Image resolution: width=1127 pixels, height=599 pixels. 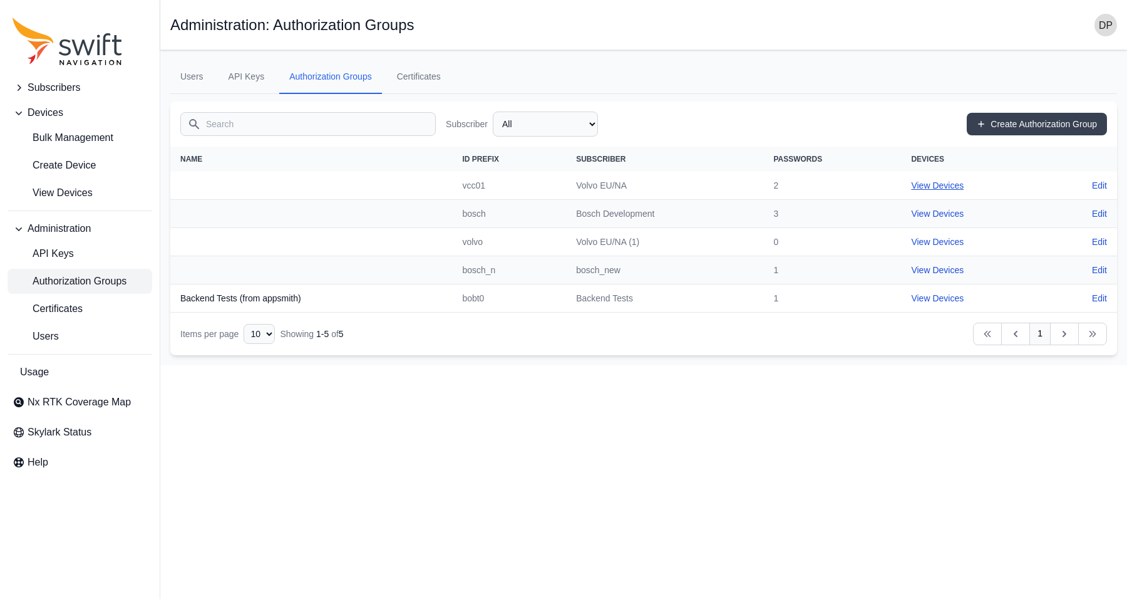 What do you see at coordinates (80, 229) in the screenshot?
I see `button: Administration` at bounding box center [80, 229].